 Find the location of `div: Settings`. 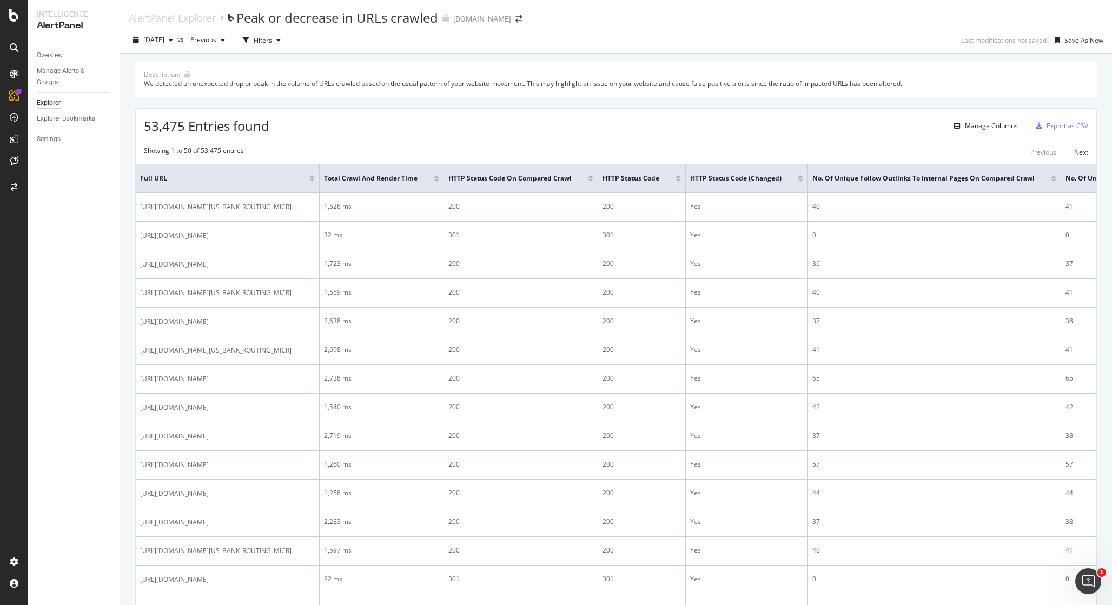

div: Settings is located at coordinates (49, 139).